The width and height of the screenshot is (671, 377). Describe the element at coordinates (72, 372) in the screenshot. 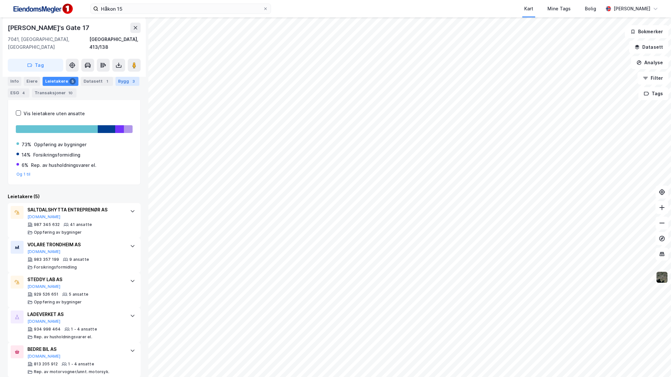

I see `div: Rep. av motorvogner/unnt. motorsyk.` at that location.